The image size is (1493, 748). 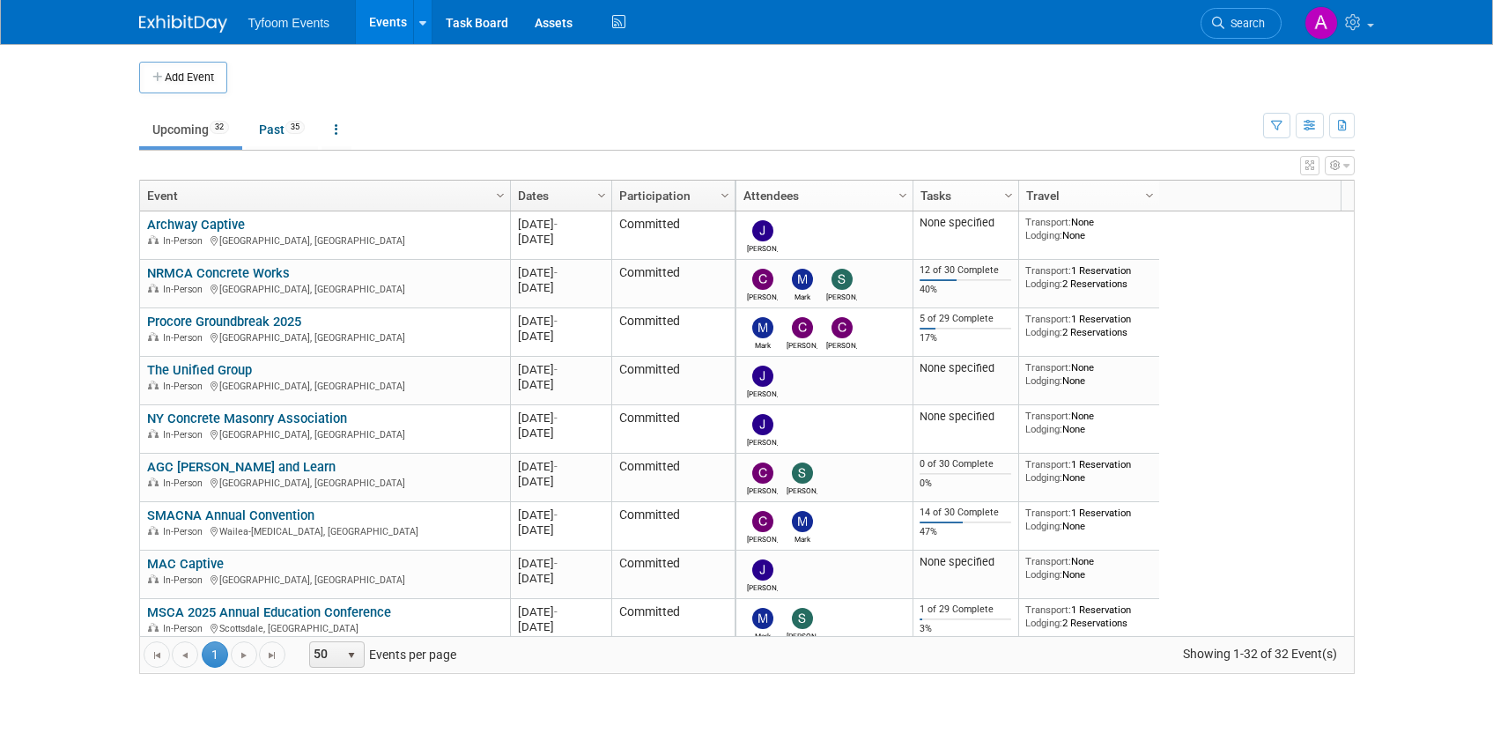 What do you see at coordinates (964, 196) in the screenshot?
I see `a: Tasks` at bounding box center [964, 196].